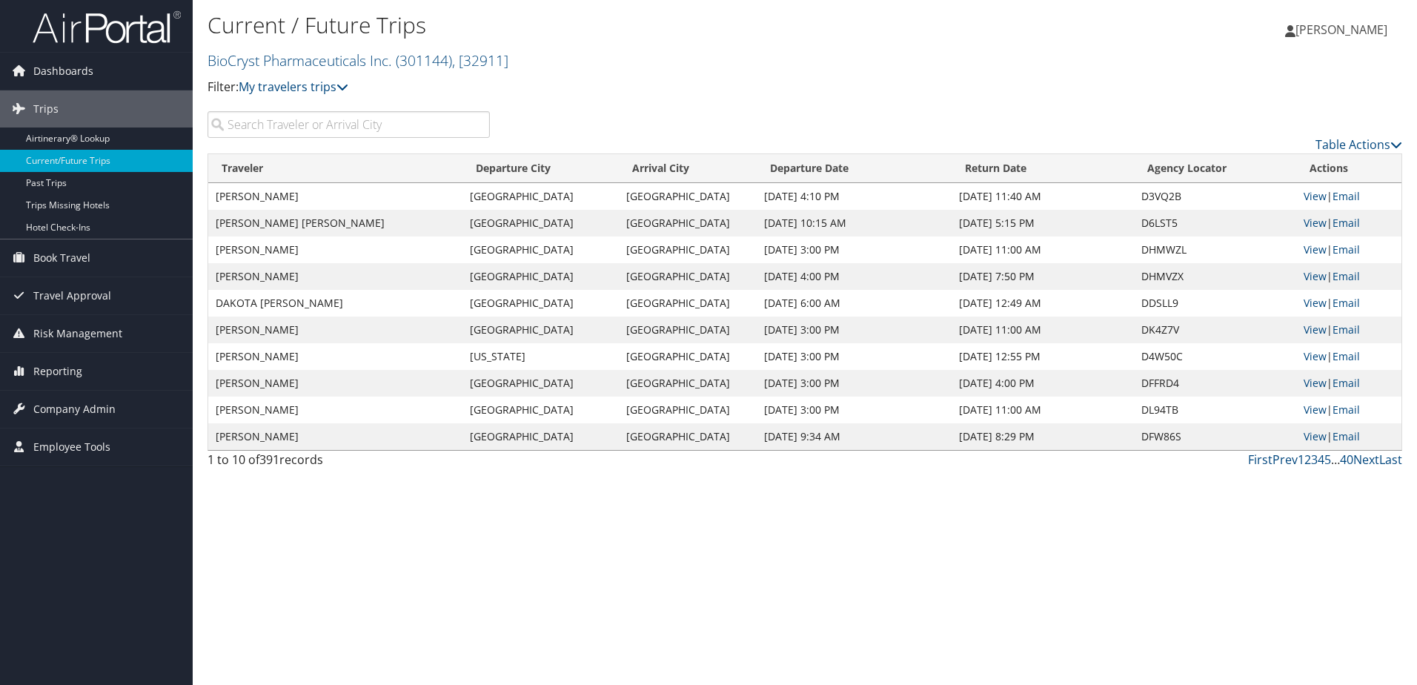 The image size is (1417, 685). Describe the element at coordinates (107, 27) in the screenshot. I see `img: airportal-logo.png` at that location.